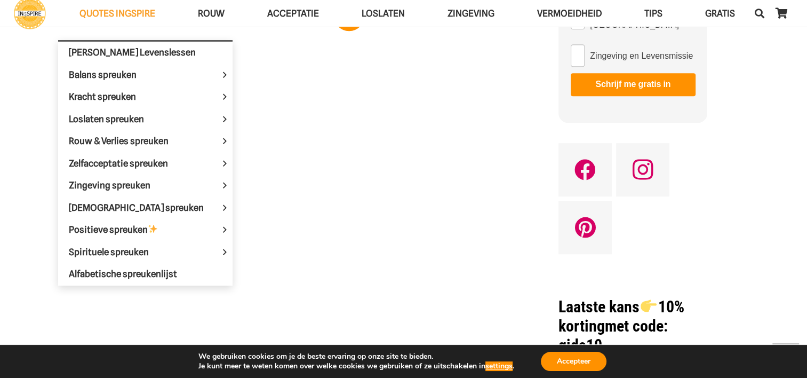  Describe the element at coordinates (145, 75) in the screenshot. I see `a: Balans spreukenBalans spreuken Menu` at that location.